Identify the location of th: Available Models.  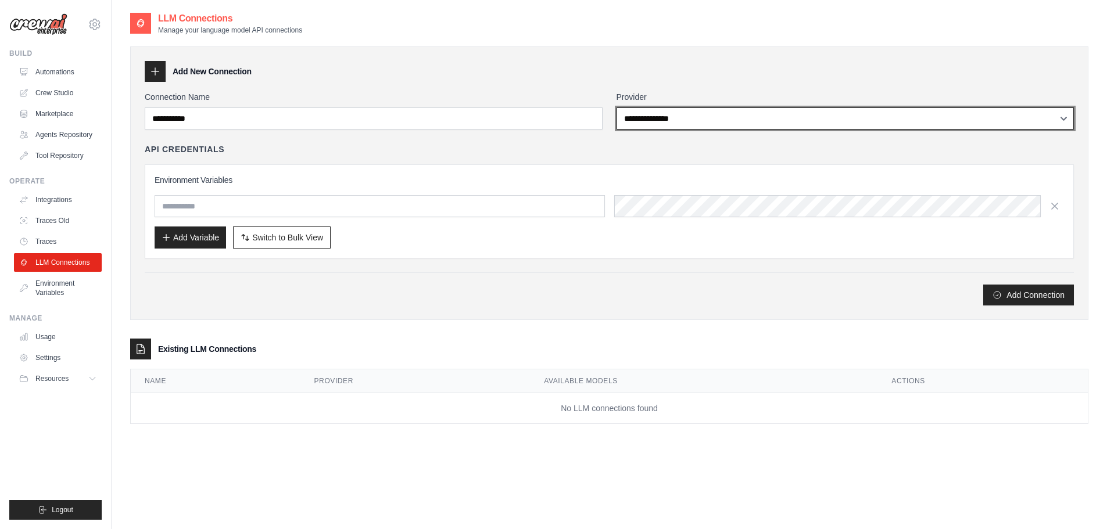
(704, 381).